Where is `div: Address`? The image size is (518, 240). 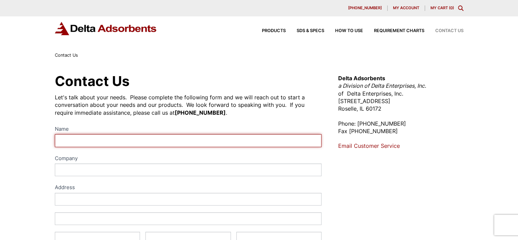 div: Address is located at coordinates (188, 187).